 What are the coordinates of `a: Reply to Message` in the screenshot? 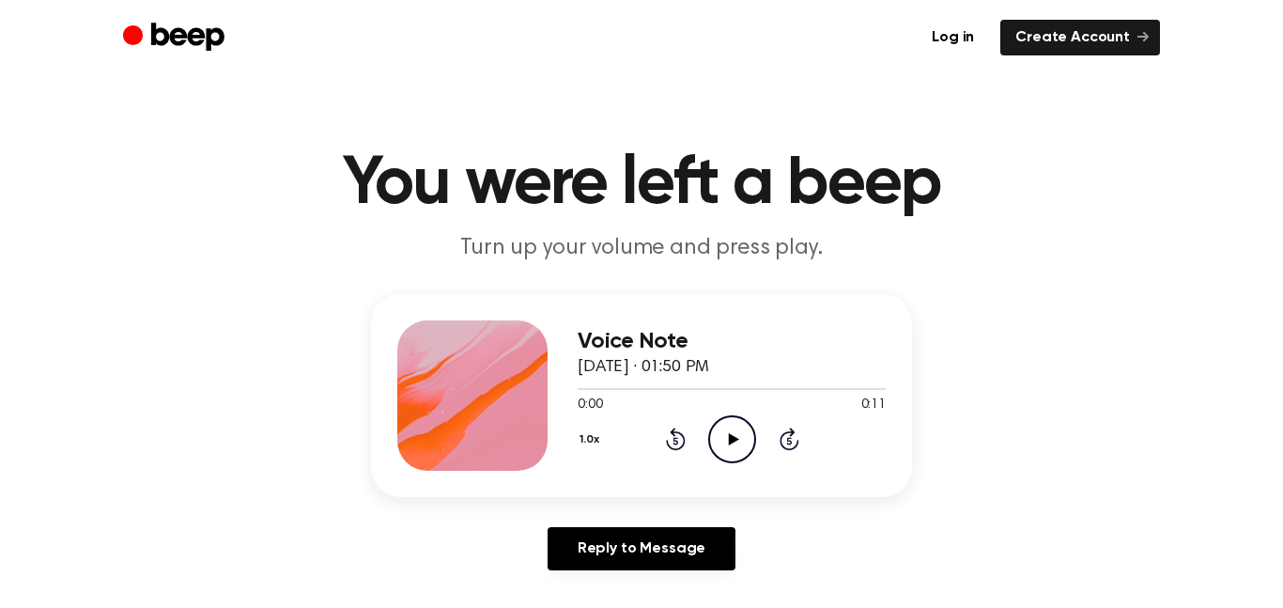 It's located at (641, 548).